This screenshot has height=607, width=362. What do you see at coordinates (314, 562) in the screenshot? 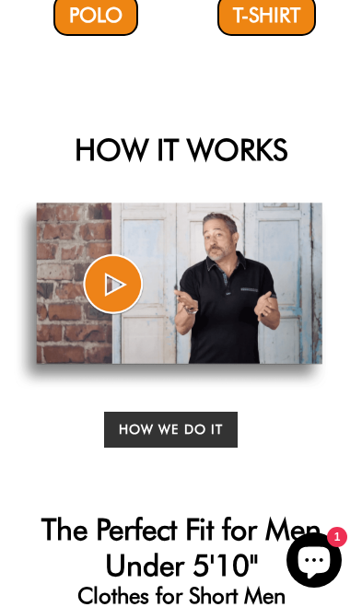
I see `inbox-online-store-chat: Shopify online store chat` at bounding box center [314, 562].